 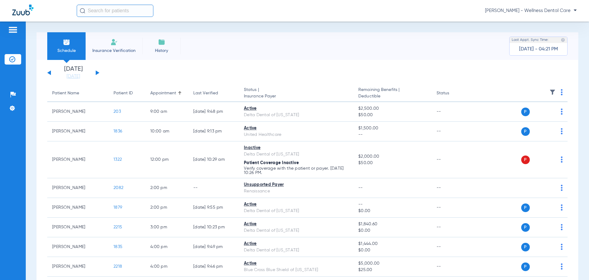 I want to click on img: last sync help info, so click(x=563, y=40).